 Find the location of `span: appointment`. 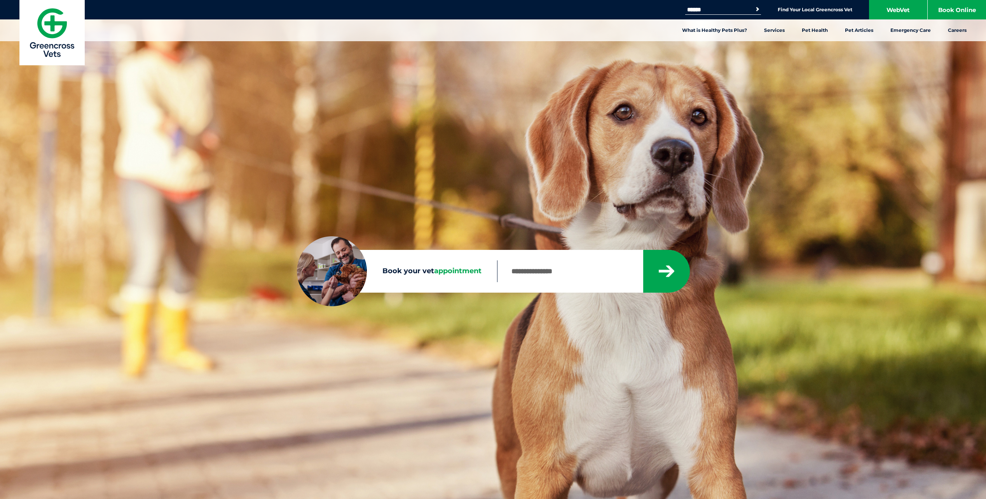

span: appointment is located at coordinates (458, 271).